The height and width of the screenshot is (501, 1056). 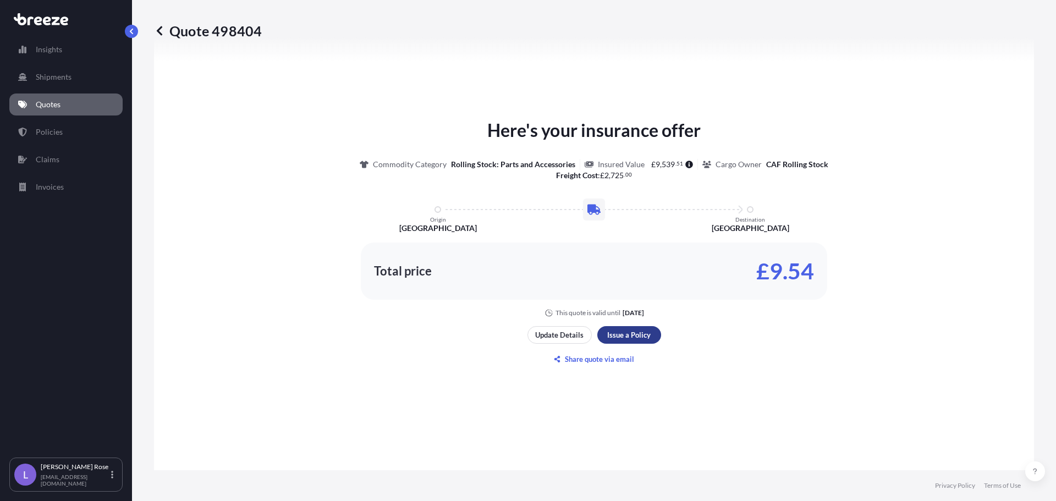 I want to click on p: Origin, so click(x=438, y=219).